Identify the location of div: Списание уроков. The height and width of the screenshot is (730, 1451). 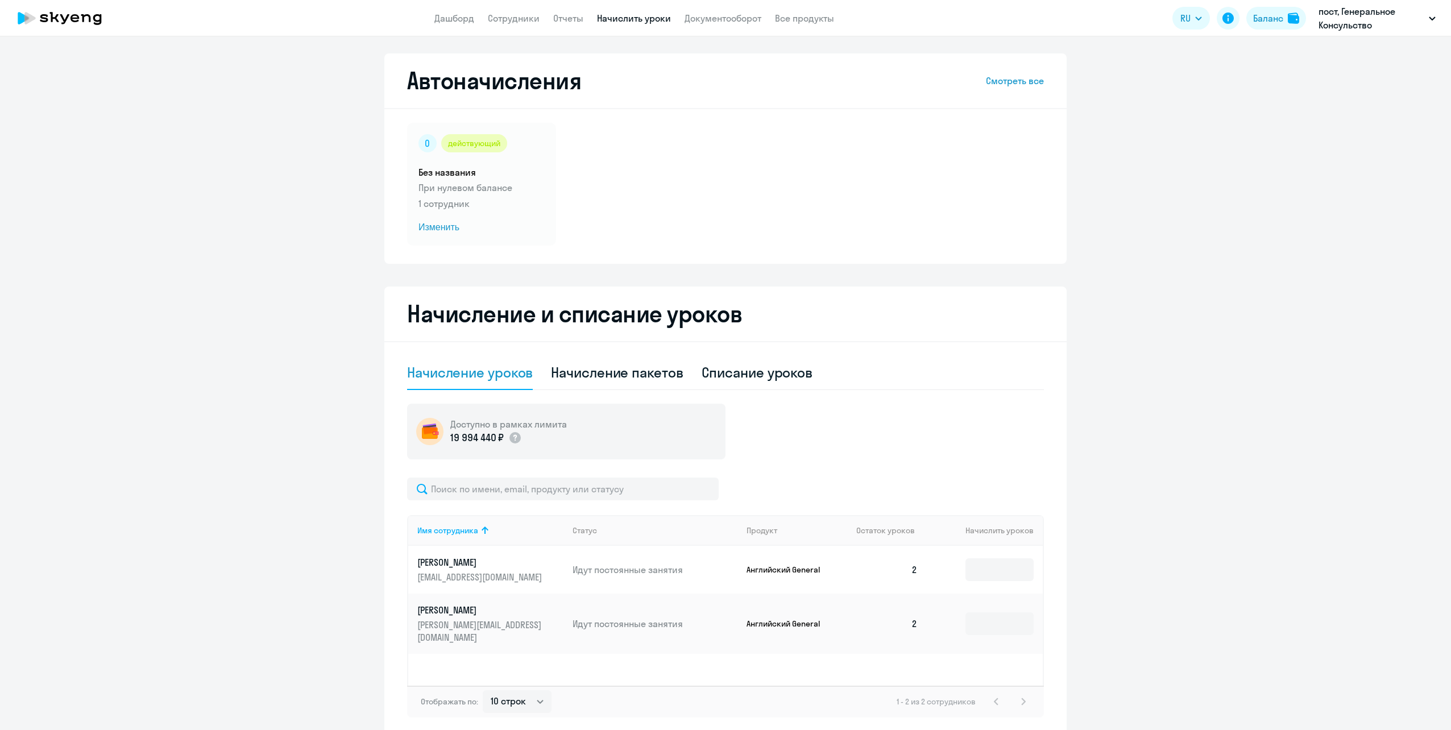
(757, 372).